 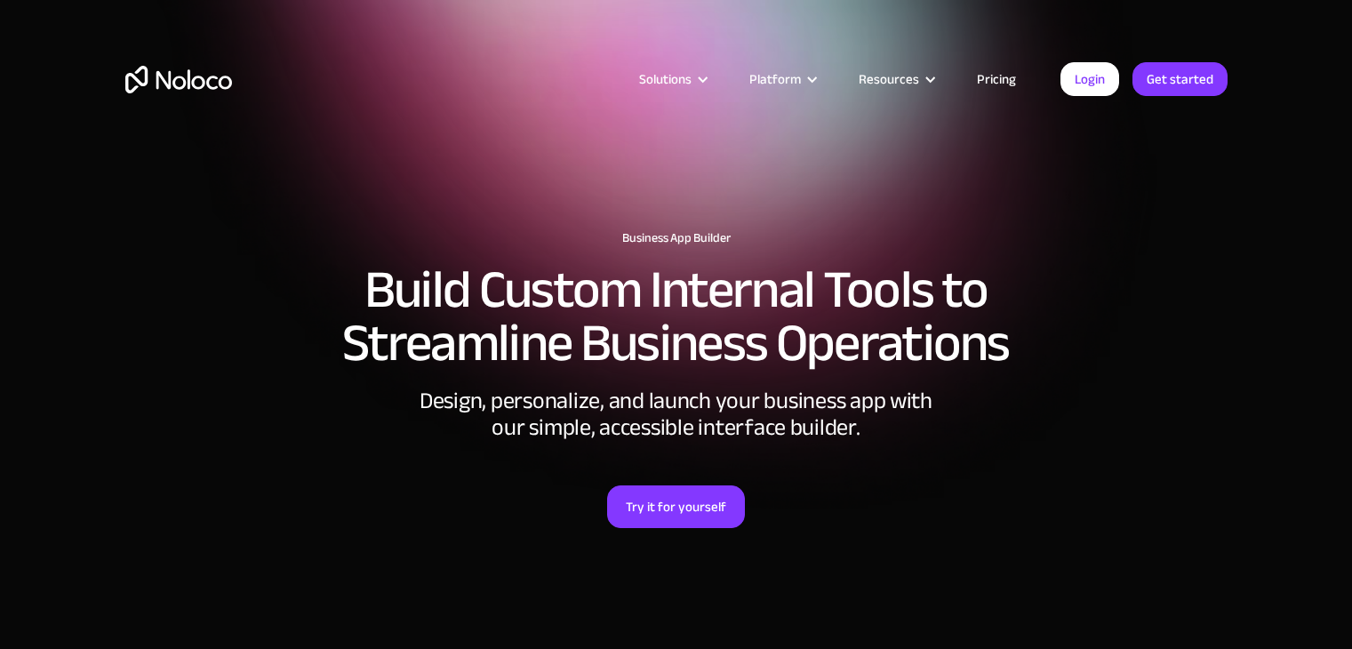 What do you see at coordinates (676, 238) in the screenshot?
I see `h1: Business App Builder` at bounding box center [676, 238].